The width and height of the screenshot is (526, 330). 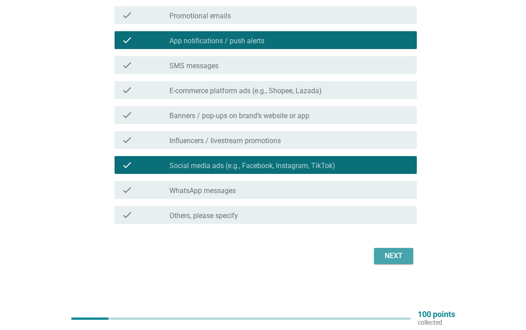 What do you see at coordinates (217, 41) in the screenshot?
I see `label: App notifications / push alerts` at bounding box center [217, 41].